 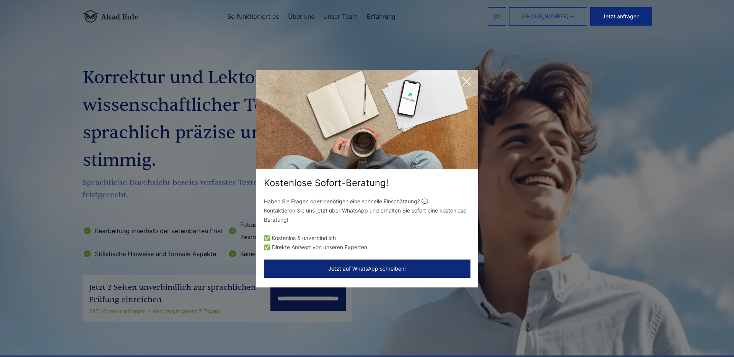 I want to click on p: Haben Sie Fragen oder benötigen eine schnelle Einschätzung? 💬 Kontaktieren Sie uns jetzt über Wha..., so click(x=367, y=211).